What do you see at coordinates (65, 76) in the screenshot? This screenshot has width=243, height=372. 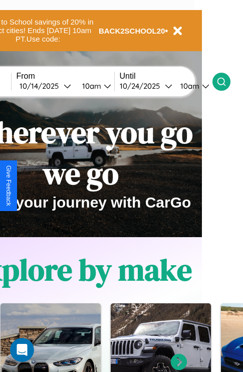 I see `label: From` at bounding box center [65, 76].